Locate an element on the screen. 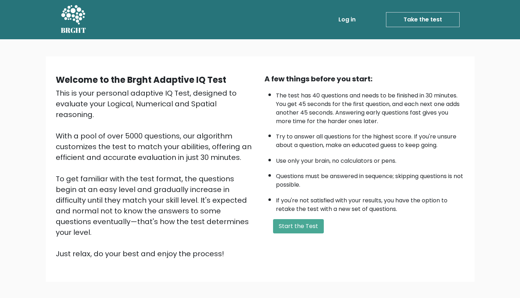 This screenshot has width=520, height=298. b: Welcome to the Brght Adaptive IQ Test is located at coordinates (141, 80).